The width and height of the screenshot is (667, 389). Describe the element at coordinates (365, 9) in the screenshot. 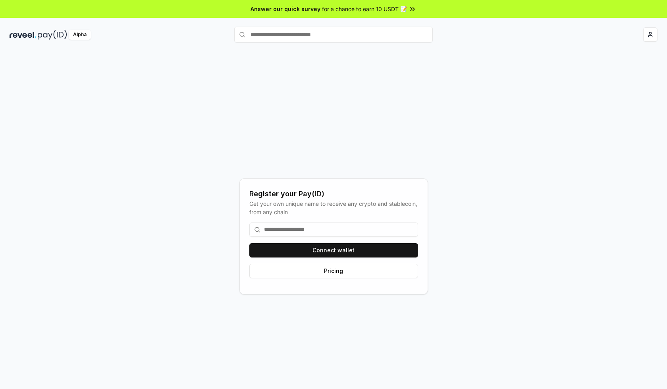

I see `span: for a chance to earn 10 USDT 📝` at that location.